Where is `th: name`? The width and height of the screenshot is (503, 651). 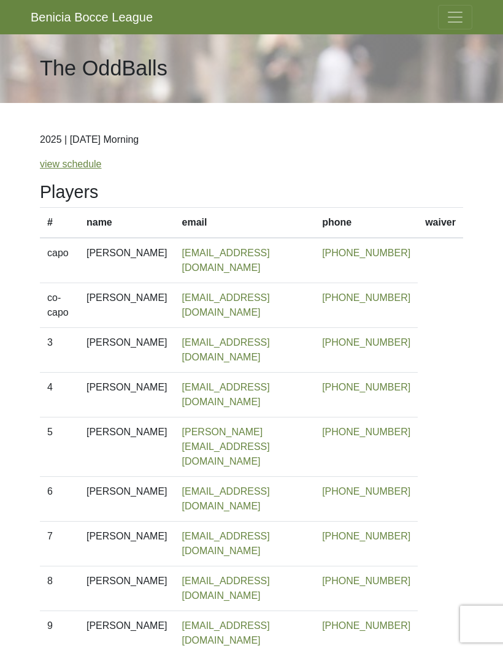 th: name is located at coordinates (127, 223).